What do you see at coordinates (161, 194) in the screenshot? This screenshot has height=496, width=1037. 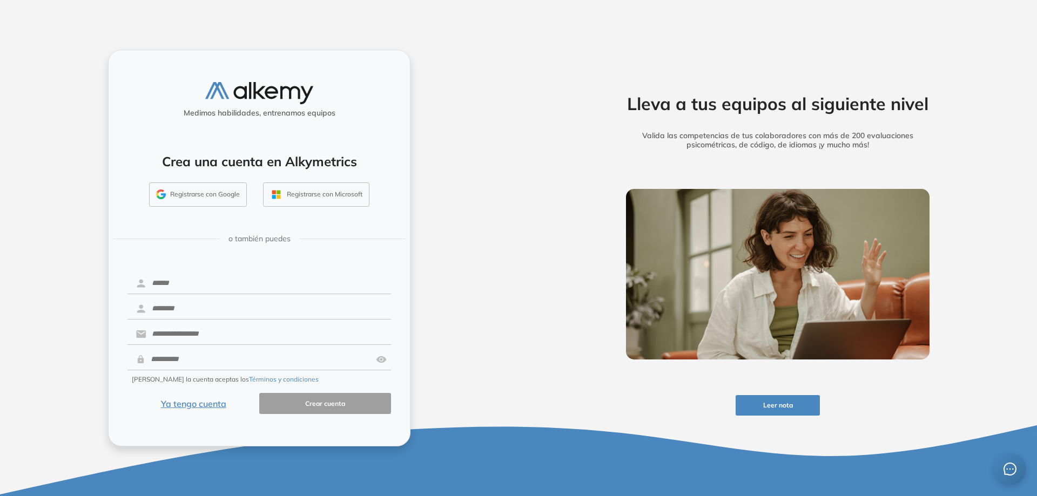 I see `img: GMAIL_ICON` at bounding box center [161, 194].